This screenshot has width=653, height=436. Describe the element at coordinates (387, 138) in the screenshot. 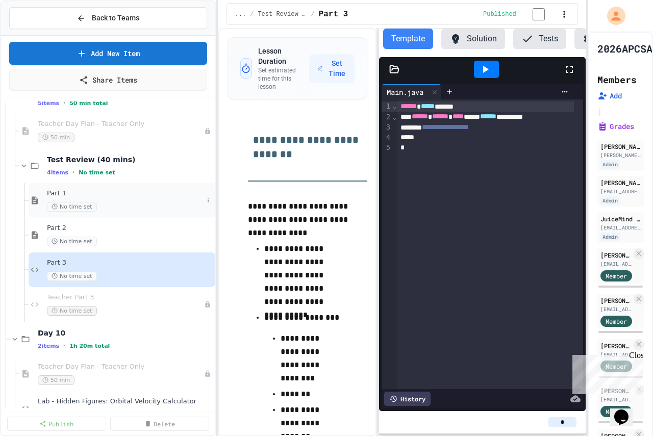

I see `div: 4` at that location.